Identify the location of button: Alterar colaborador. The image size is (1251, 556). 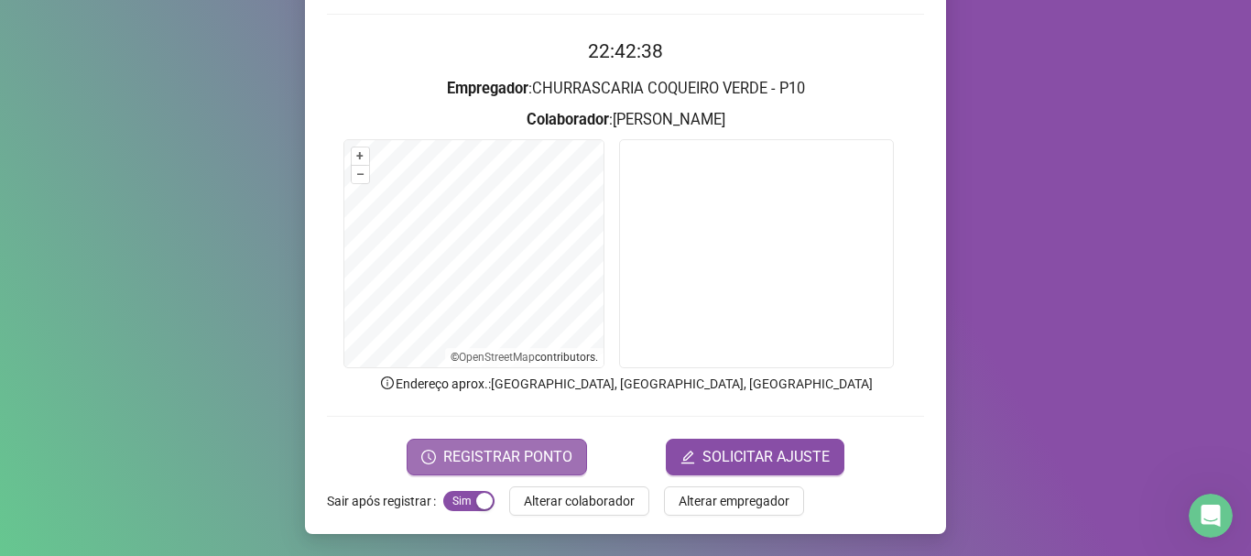
(579, 501).